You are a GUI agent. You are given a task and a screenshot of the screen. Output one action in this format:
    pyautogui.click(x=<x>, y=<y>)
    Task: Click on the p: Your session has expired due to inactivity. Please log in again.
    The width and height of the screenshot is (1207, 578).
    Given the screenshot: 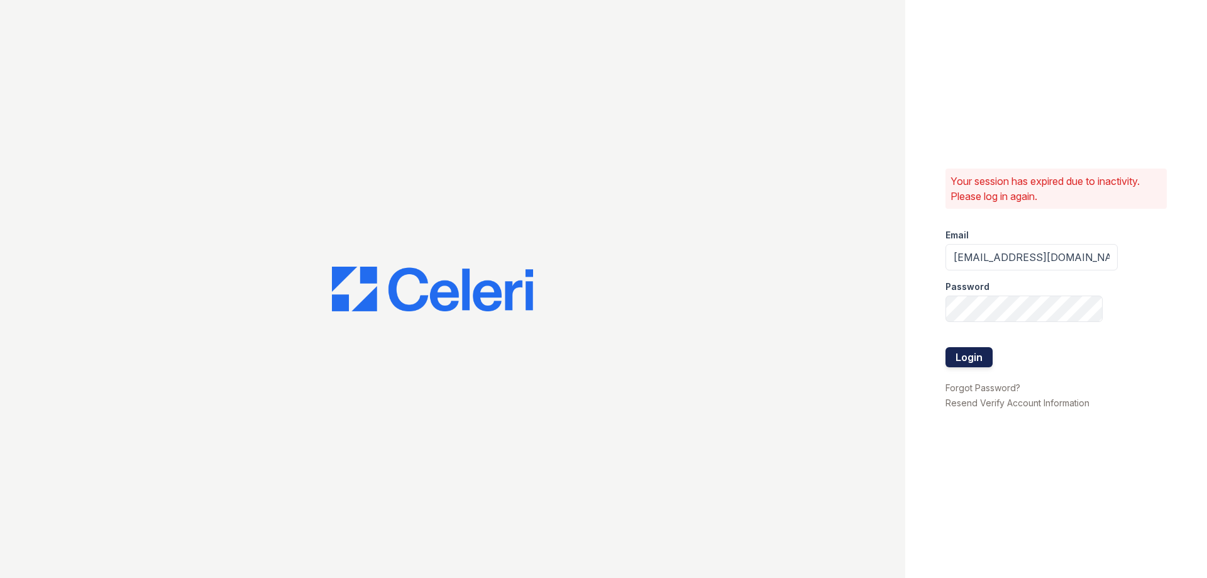 What is the action you would take?
    pyautogui.click(x=1056, y=189)
    